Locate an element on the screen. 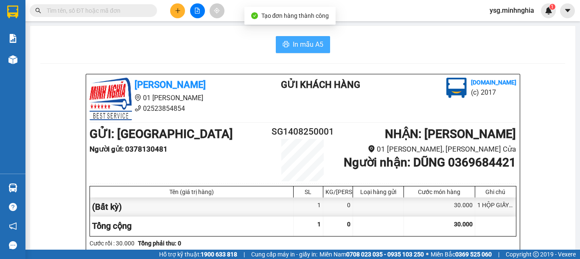 Image resolution: width=580 pixels, height=259 pixels. span: 0 is located at coordinates (349, 224).